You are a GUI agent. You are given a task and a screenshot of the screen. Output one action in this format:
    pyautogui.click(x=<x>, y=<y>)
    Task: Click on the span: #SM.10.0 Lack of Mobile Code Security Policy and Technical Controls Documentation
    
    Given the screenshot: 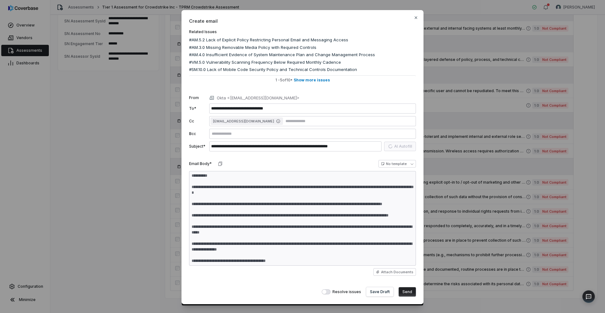 What is the action you would take?
    pyautogui.click(x=273, y=70)
    